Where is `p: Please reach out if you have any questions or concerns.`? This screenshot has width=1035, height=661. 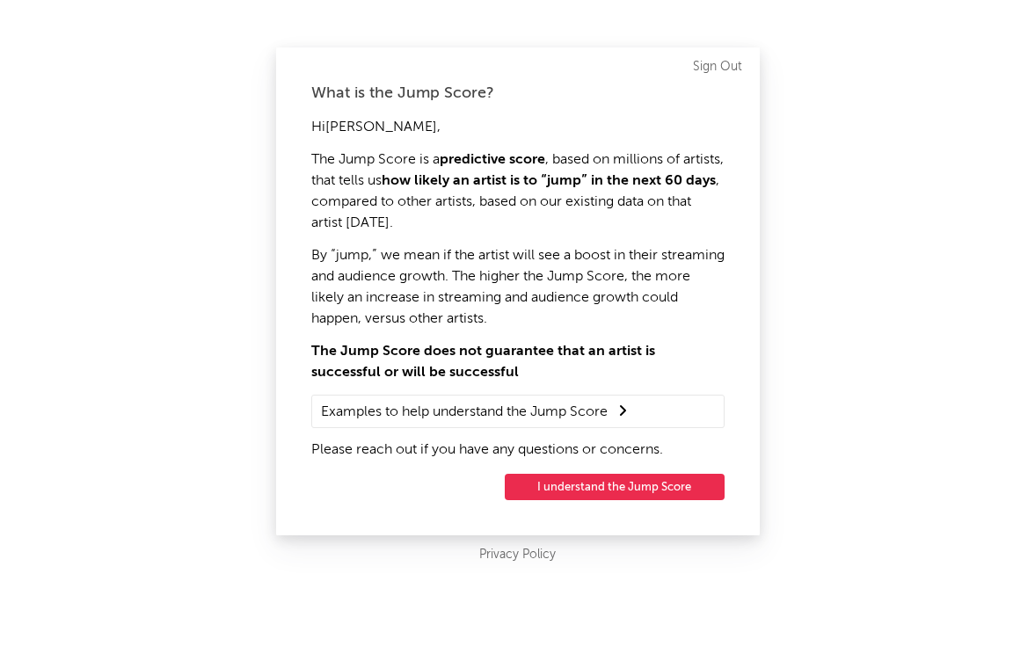 p: Please reach out if you have any questions or concerns. is located at coordinates (518, 450).